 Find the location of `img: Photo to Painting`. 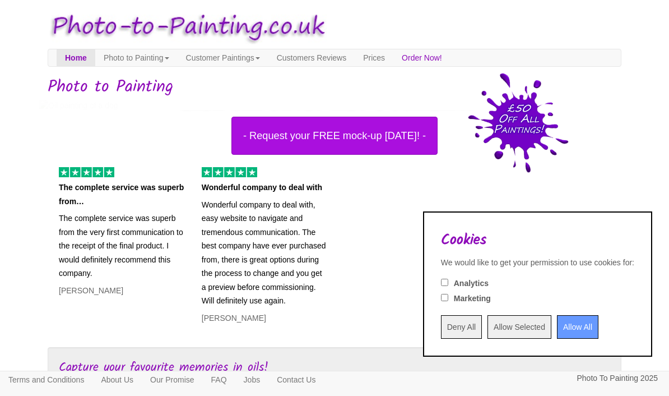

img: Photo to Painting is located at coordinates (186, 27).